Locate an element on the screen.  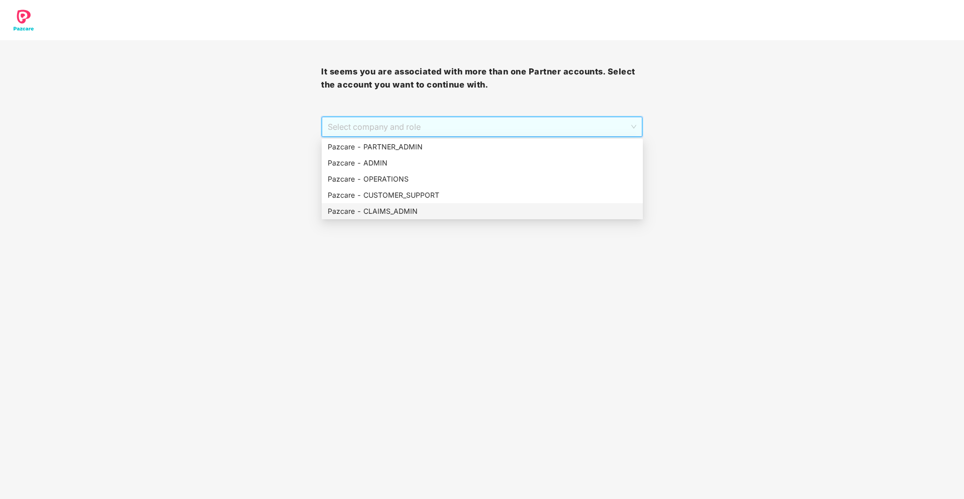
div: Pazcare - CUSTOMER_SUPPORT is located at coordinates (482, 195).